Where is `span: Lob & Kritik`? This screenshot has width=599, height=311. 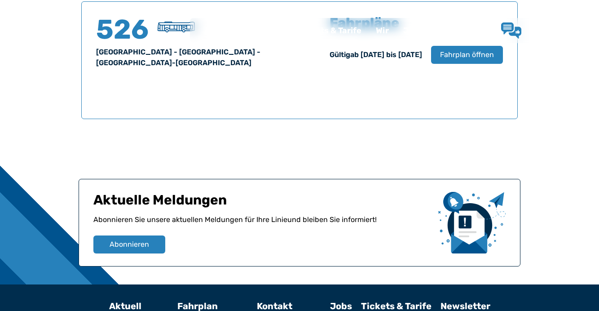 span: Lob & Kritik is located at coordinates (552, 30).